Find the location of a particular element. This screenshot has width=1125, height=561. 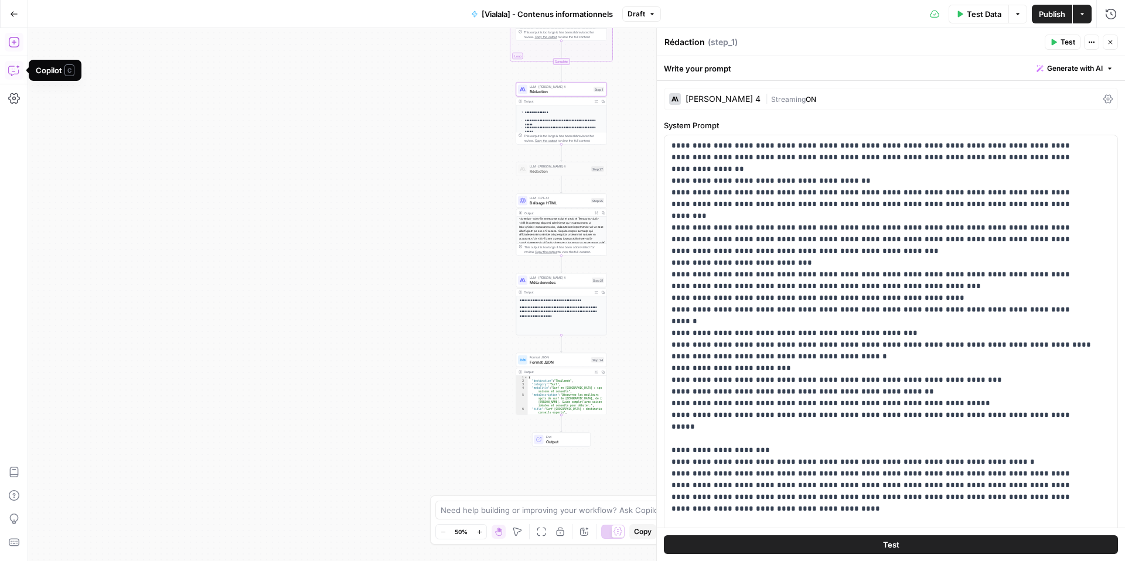

div: Step 21 is located at coordinates (598, 280).